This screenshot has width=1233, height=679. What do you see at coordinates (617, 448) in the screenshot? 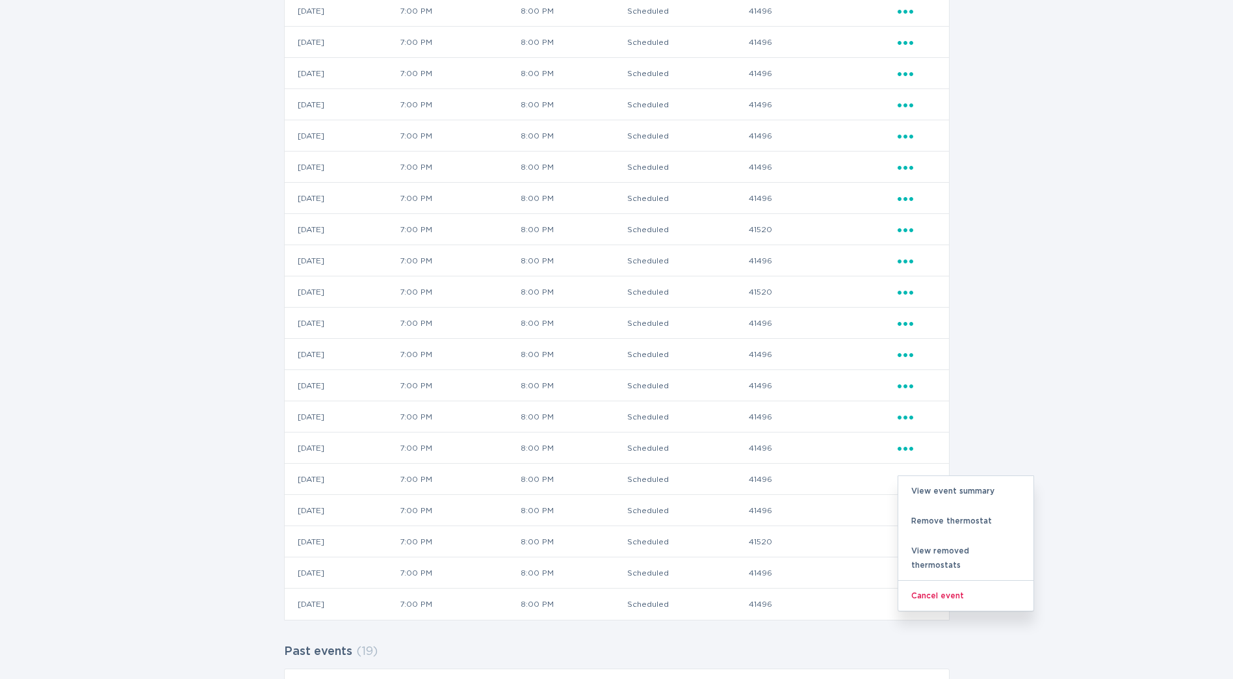
I see `tr: 9061ff4ce8c44c1b918e705a96e85a2d` at bounding box center [617, 448].